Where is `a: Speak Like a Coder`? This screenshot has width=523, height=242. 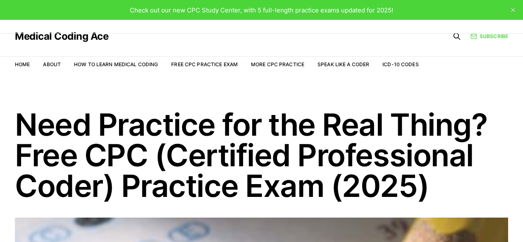
a: Speak Like a Coder is located at coordinates (343, 64).